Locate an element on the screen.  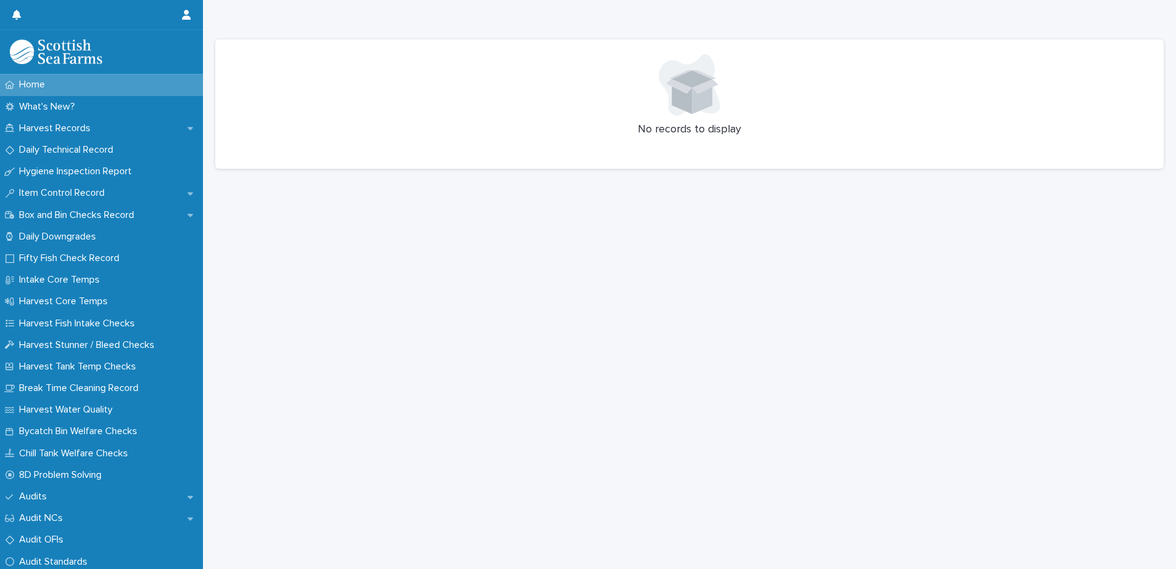
p: Harvest Tank Temp Checks is located at coordinates (80, 366).